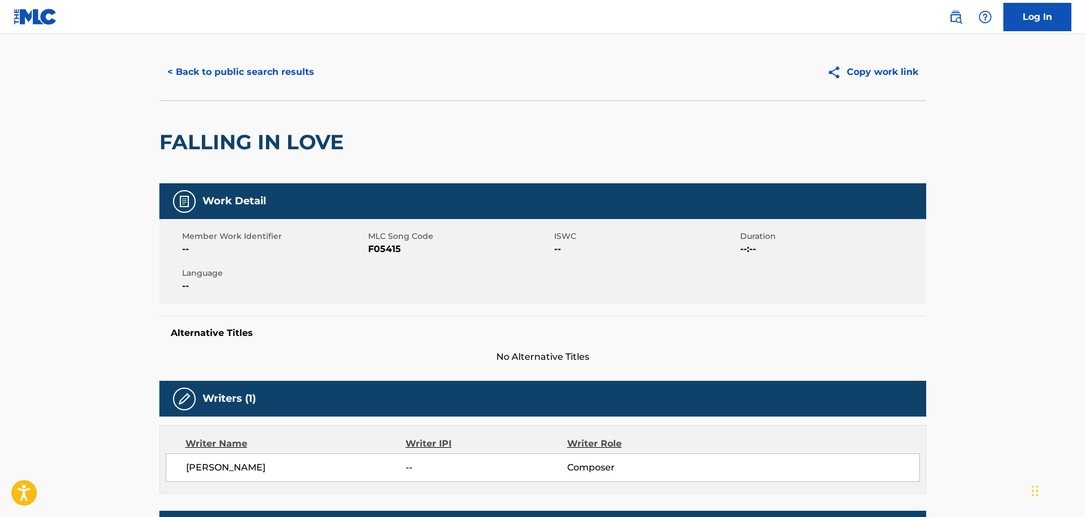 The height and width of the screenshot is (517, 1085). I want to click on span: F05415, so click(459, 249).